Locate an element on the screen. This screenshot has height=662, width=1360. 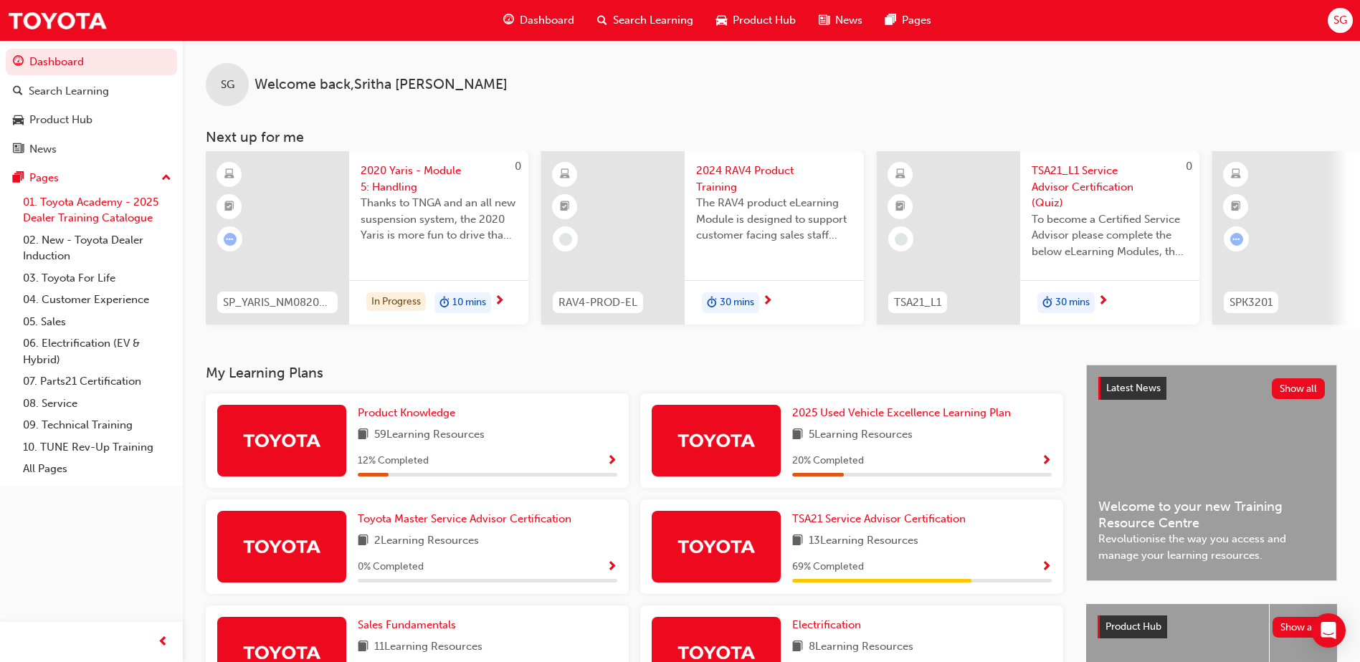
a: Toyota Master Service Advisor Certification is located at coordinates (467, 519).